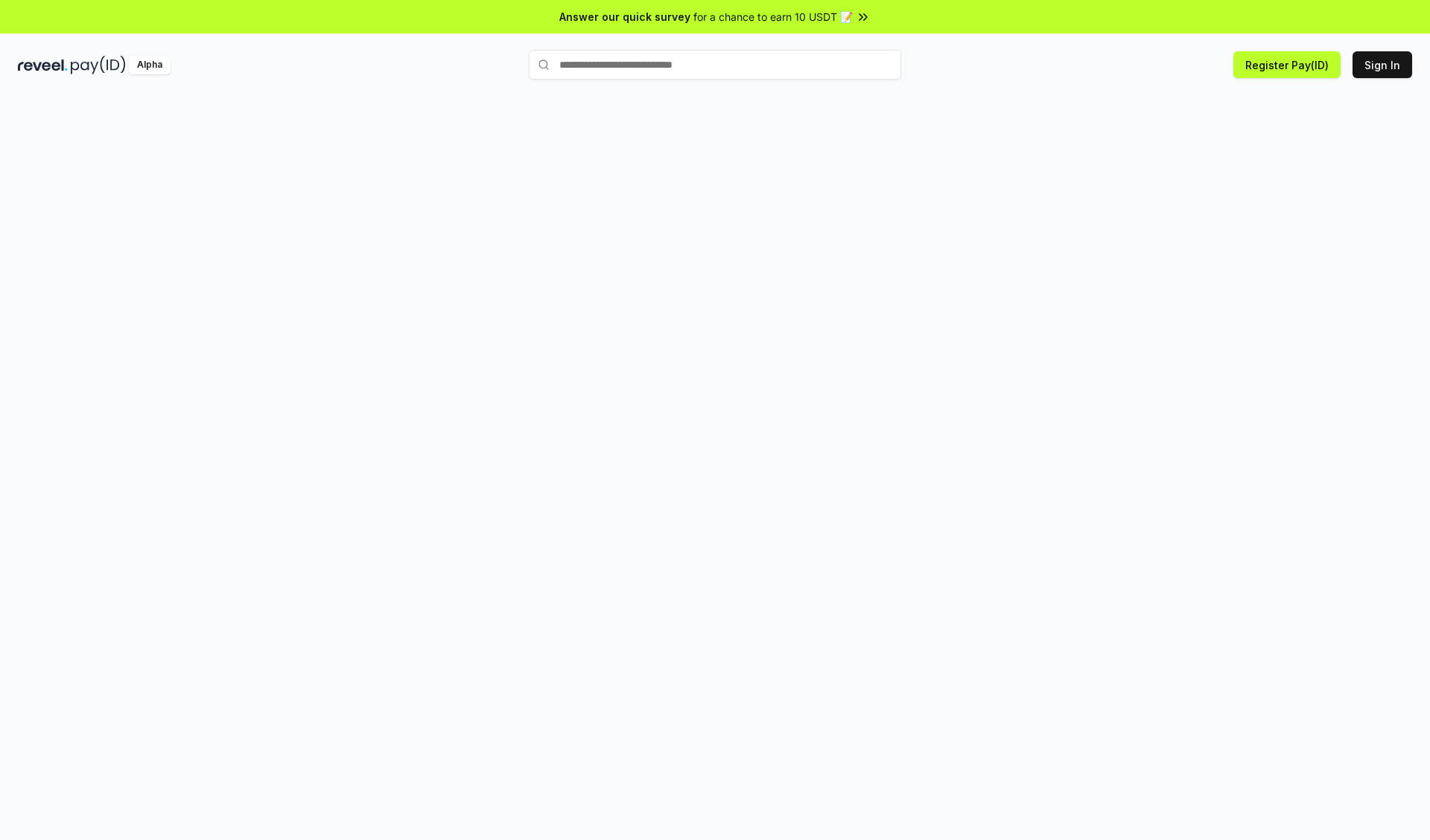 This screenshot has height=840, width=1430. What do you see at coordinates (98, 65) in the screenshot?
I see `img: pay_id` at bounding box center [98, 65].